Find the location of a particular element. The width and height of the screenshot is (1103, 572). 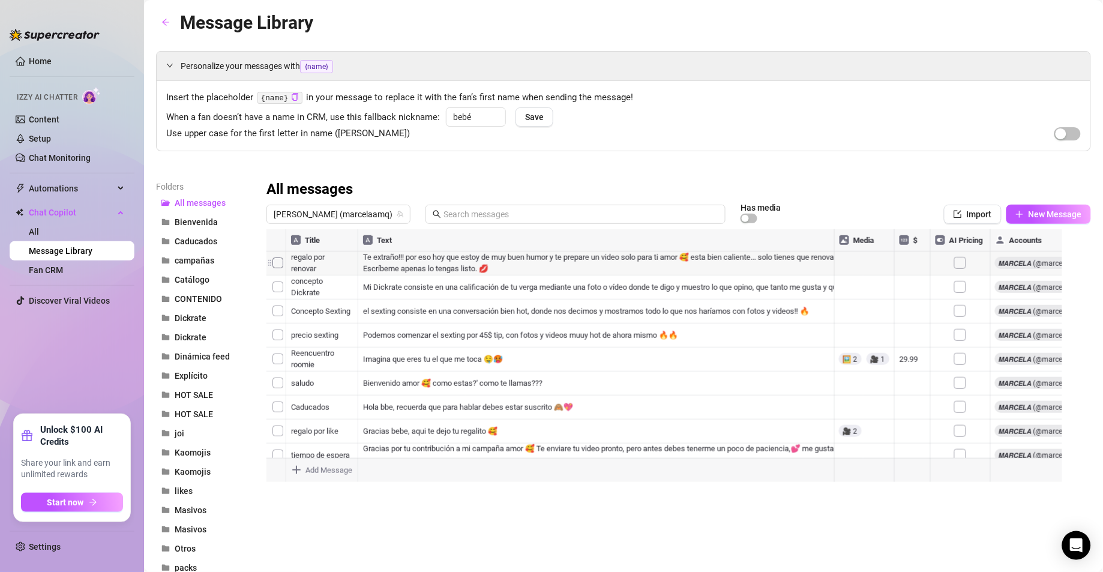

span: Share your link and earn unlimited rewards is located at coordinates (72, 469).